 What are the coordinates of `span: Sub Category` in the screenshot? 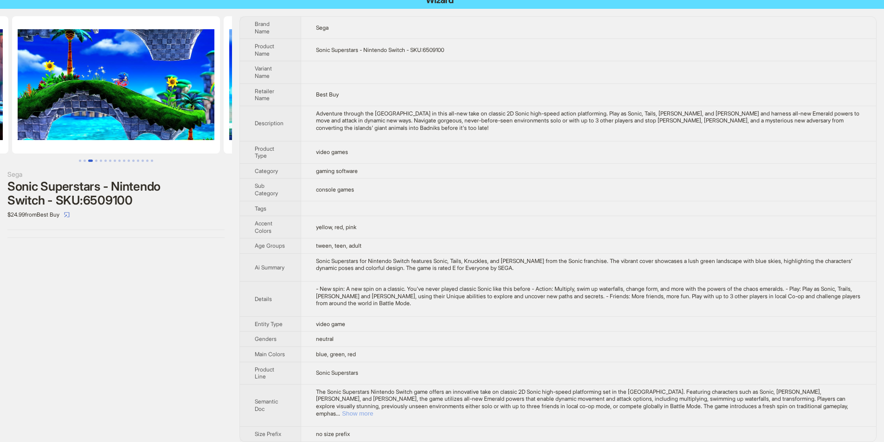 It's located at (266, 189).